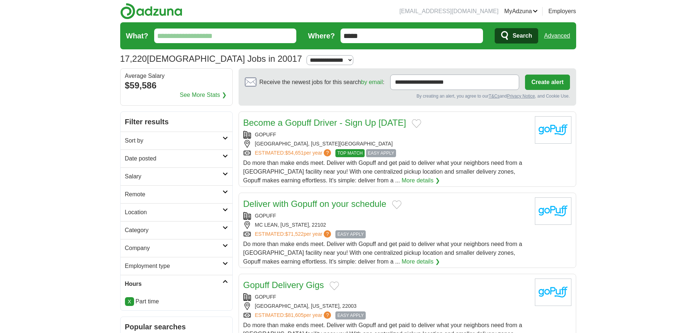 This screenshot has height=333, width=696. What do you see at coordinates (294, 315) in the screenshot?
I see `span: $81,605` at bounding box center [294, 315].